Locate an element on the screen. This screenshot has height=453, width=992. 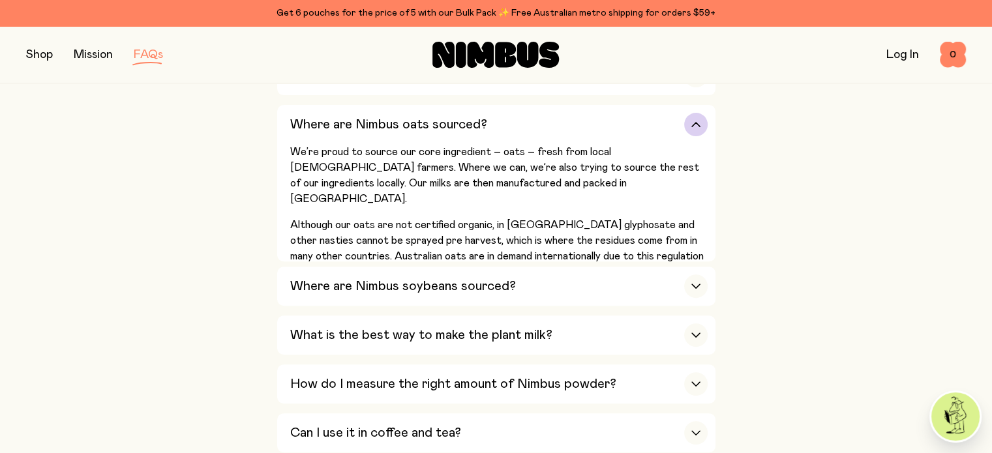
img: agent is located at coordinates (955, 417).